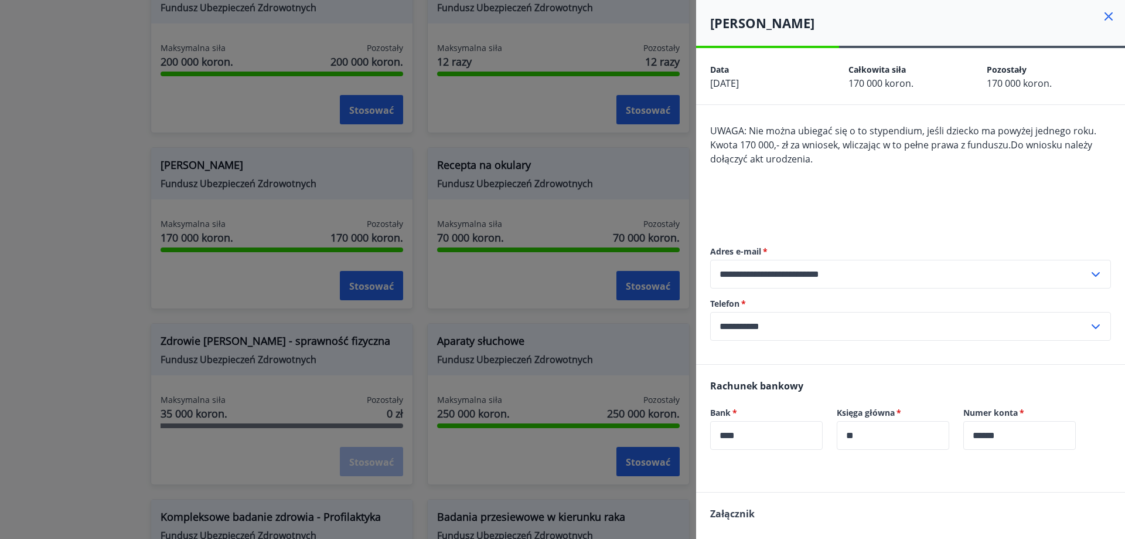  I want to click on font: Rachunek bankowy, so click(757, 386).